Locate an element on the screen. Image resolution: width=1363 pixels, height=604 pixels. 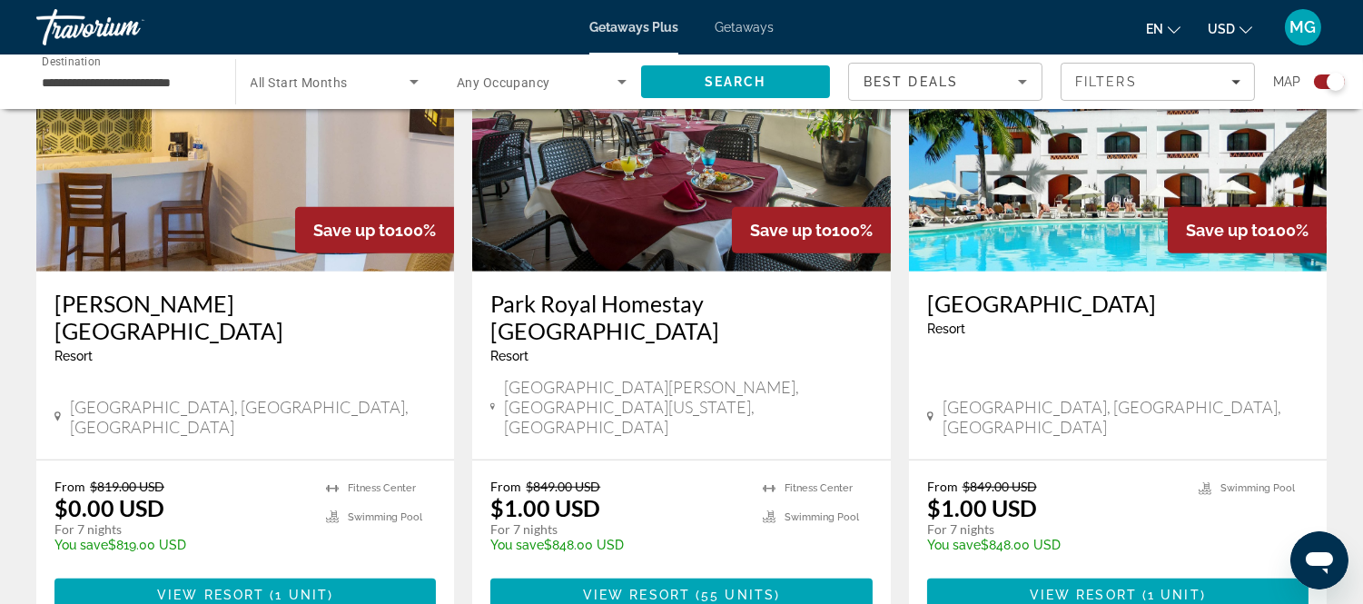
span: Best Deals is located at coordinates (911, 82).